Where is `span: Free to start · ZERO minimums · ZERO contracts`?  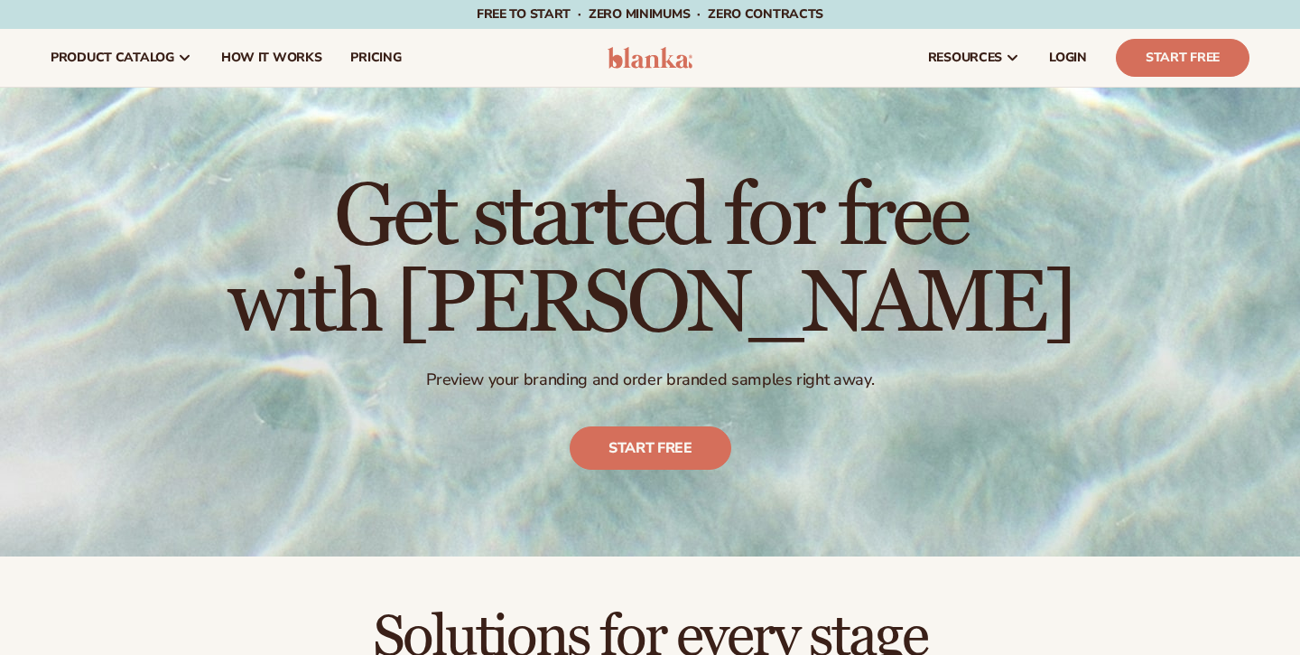 span: Free to start · ZERO minimums · ZERO contracts is located at coordinates (650, 14).